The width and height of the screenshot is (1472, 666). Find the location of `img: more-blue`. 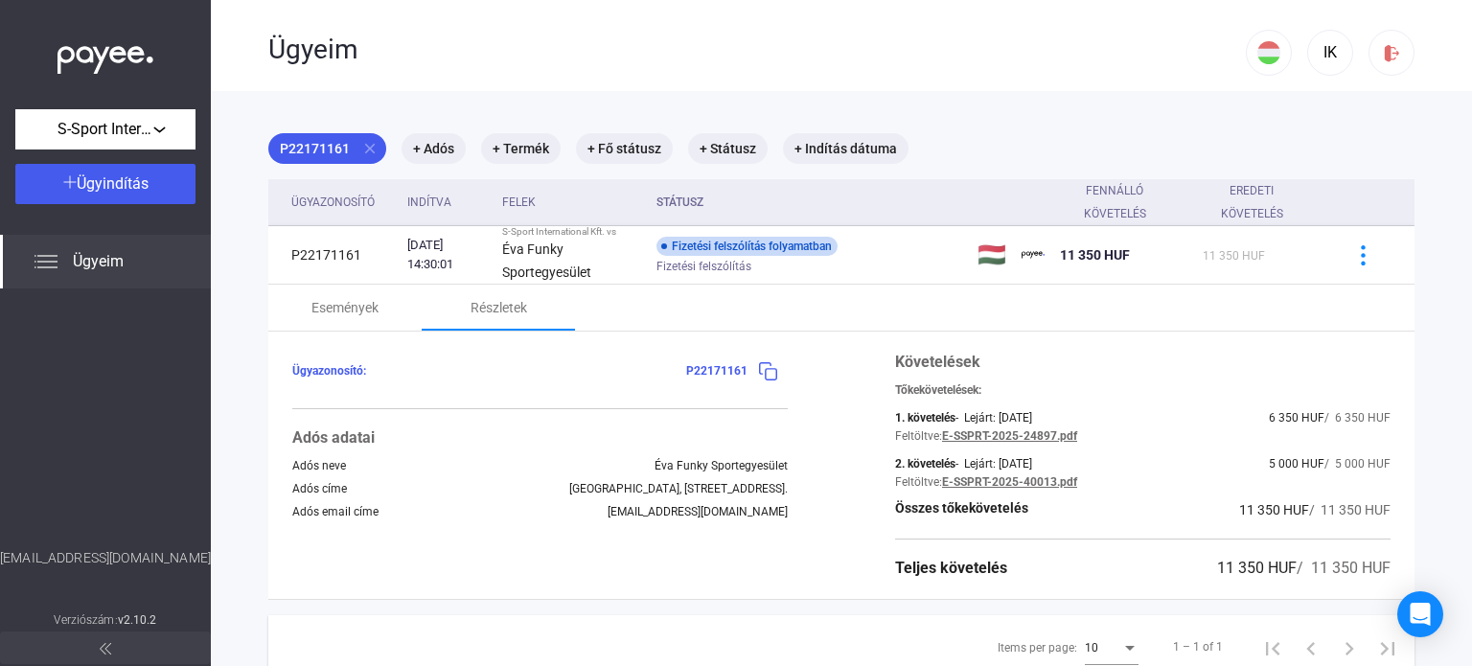

img: more-blue is located at coordinates (1362, 255).